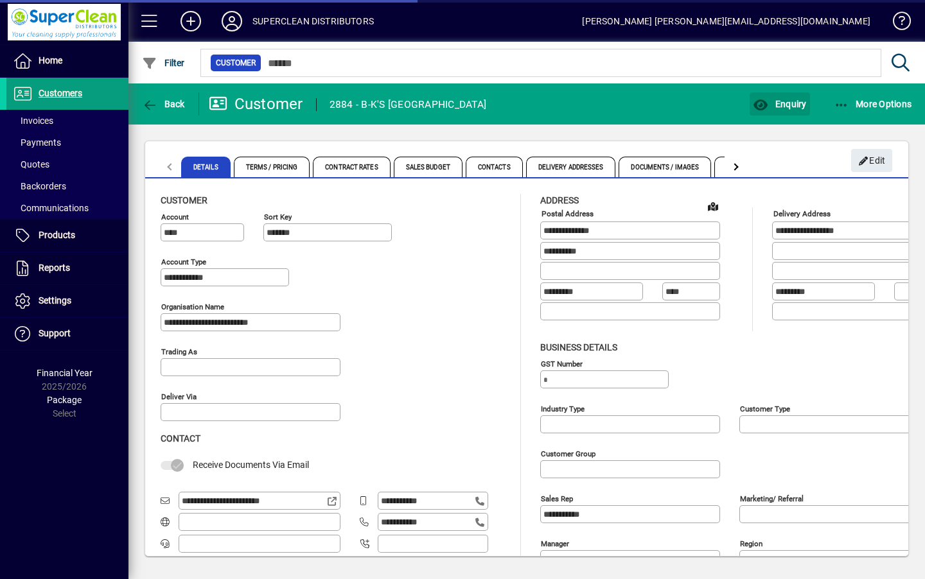  What do you see at coordinates (871, 161) in the screenshot?
I see `button: Edit` at bounding box center [871, 161].